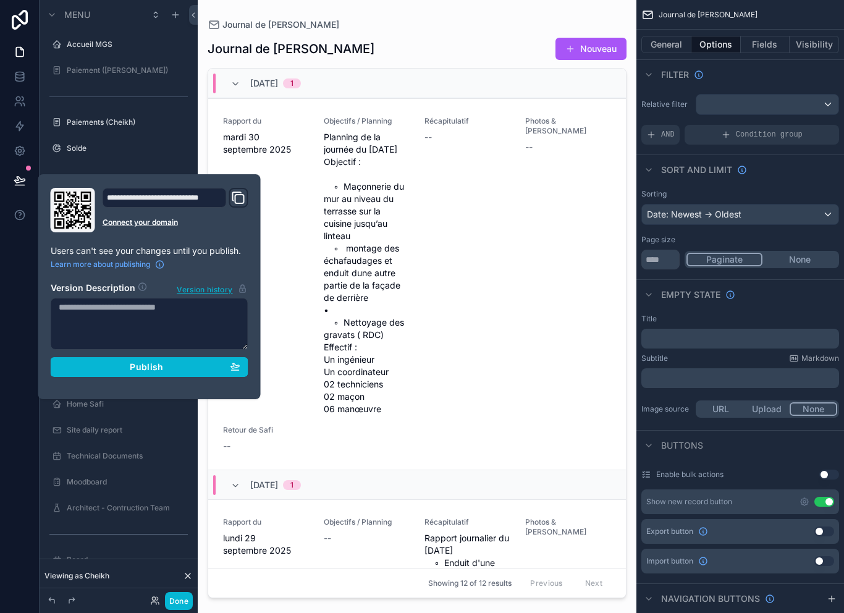 The width and height of the screenshot is (844, 613). I want to click on span: Version history, so click(205, 289).